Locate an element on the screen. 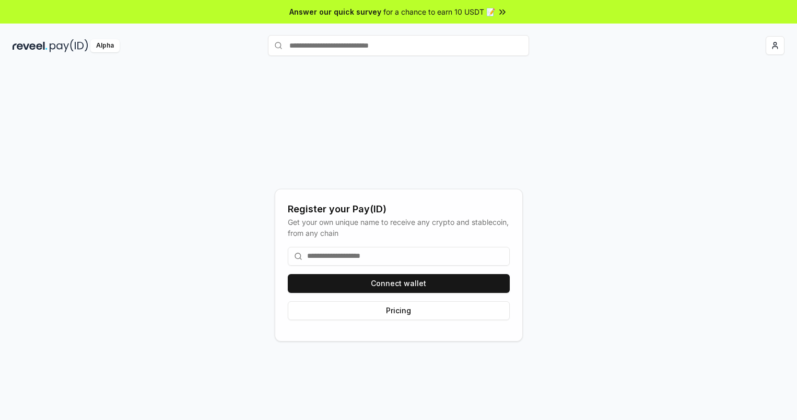 Image resolution: width=797 pixels, height=420 pixels. div: Get your own unique name to receive any crypto and stablecoin, from any chain is located at coordinates (399, 227).